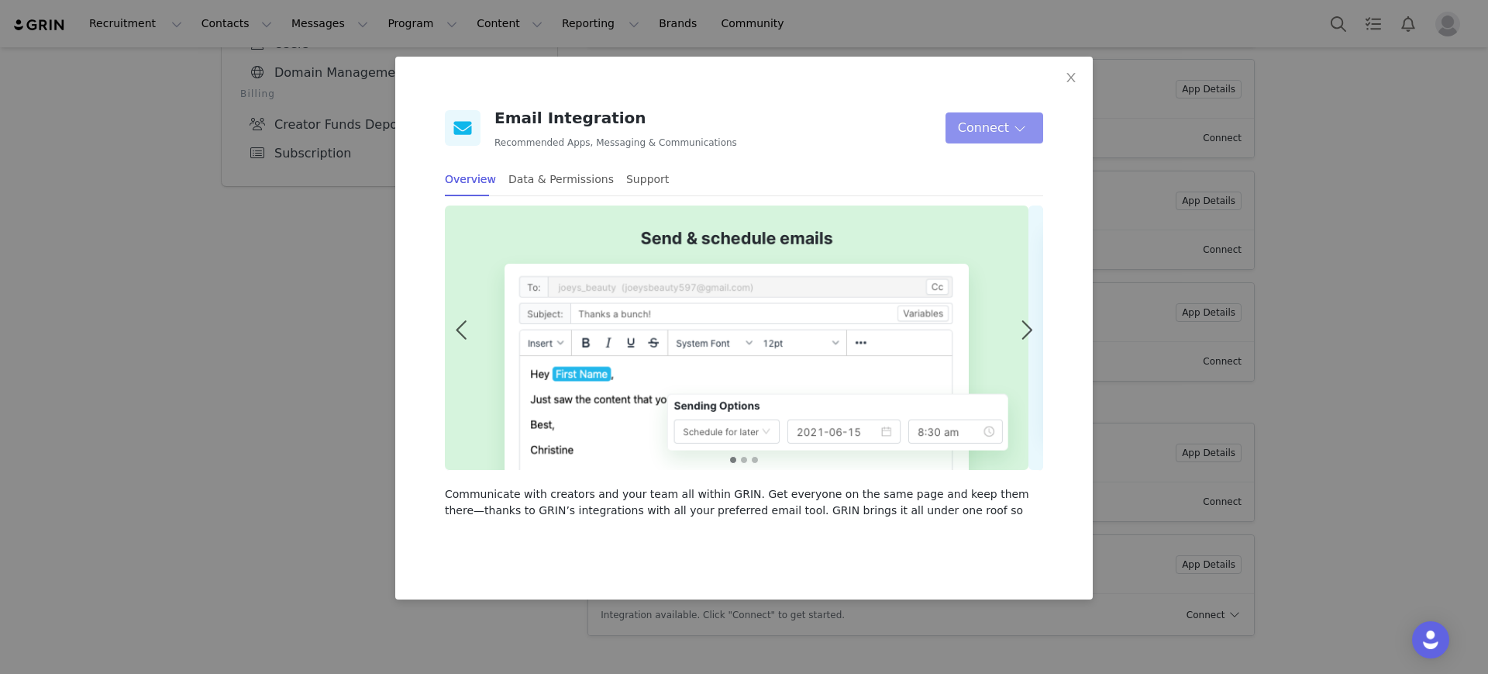  What do you see at coordinates (744, 519) in the screenshot?
I see `p: Communicate with creators and your team all within GRIN. Get everyone on the same page and keep t...` at bounding box center [744, 519].